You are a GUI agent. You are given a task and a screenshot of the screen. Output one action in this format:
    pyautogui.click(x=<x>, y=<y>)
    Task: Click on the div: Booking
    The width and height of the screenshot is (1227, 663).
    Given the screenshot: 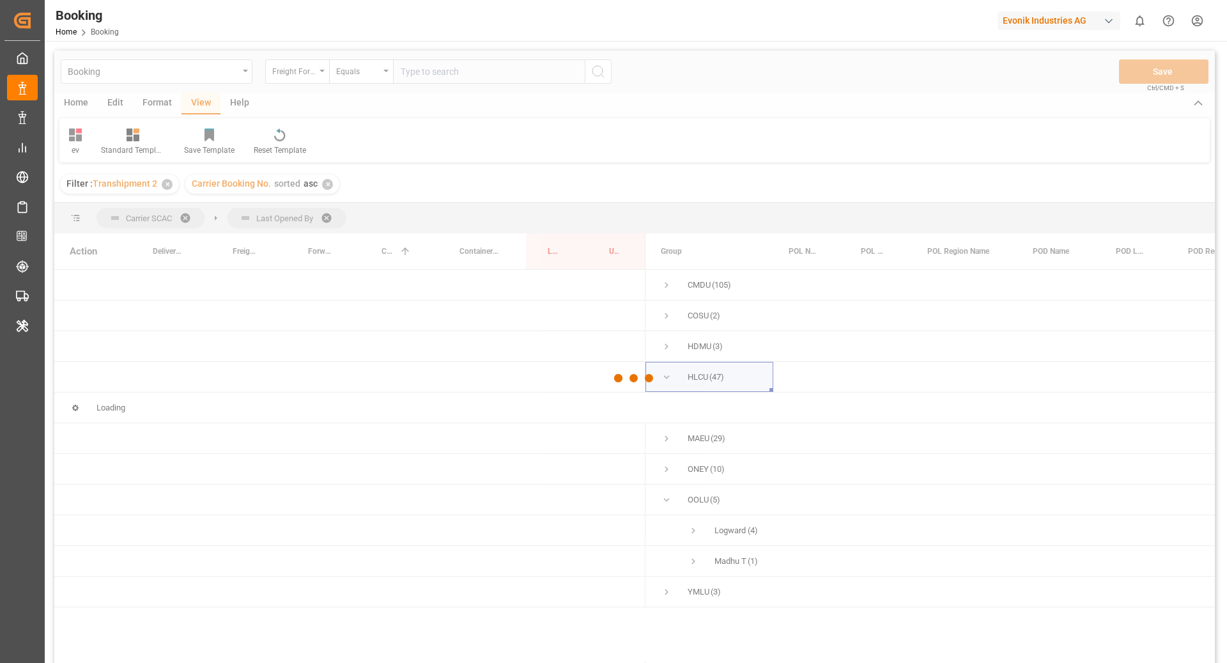 What is the action you would take?
    pyautogui.click(x=87, y=15)
    